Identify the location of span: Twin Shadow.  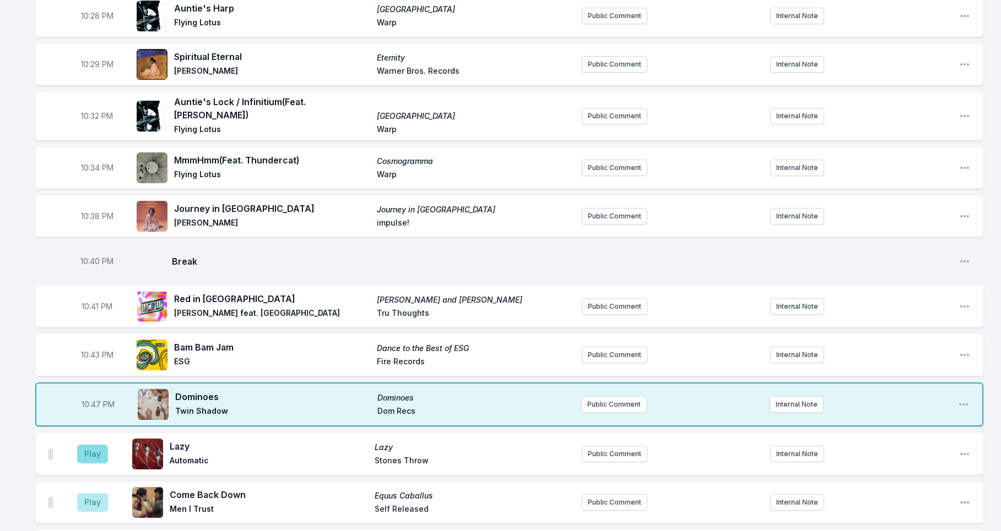
(273, 413).